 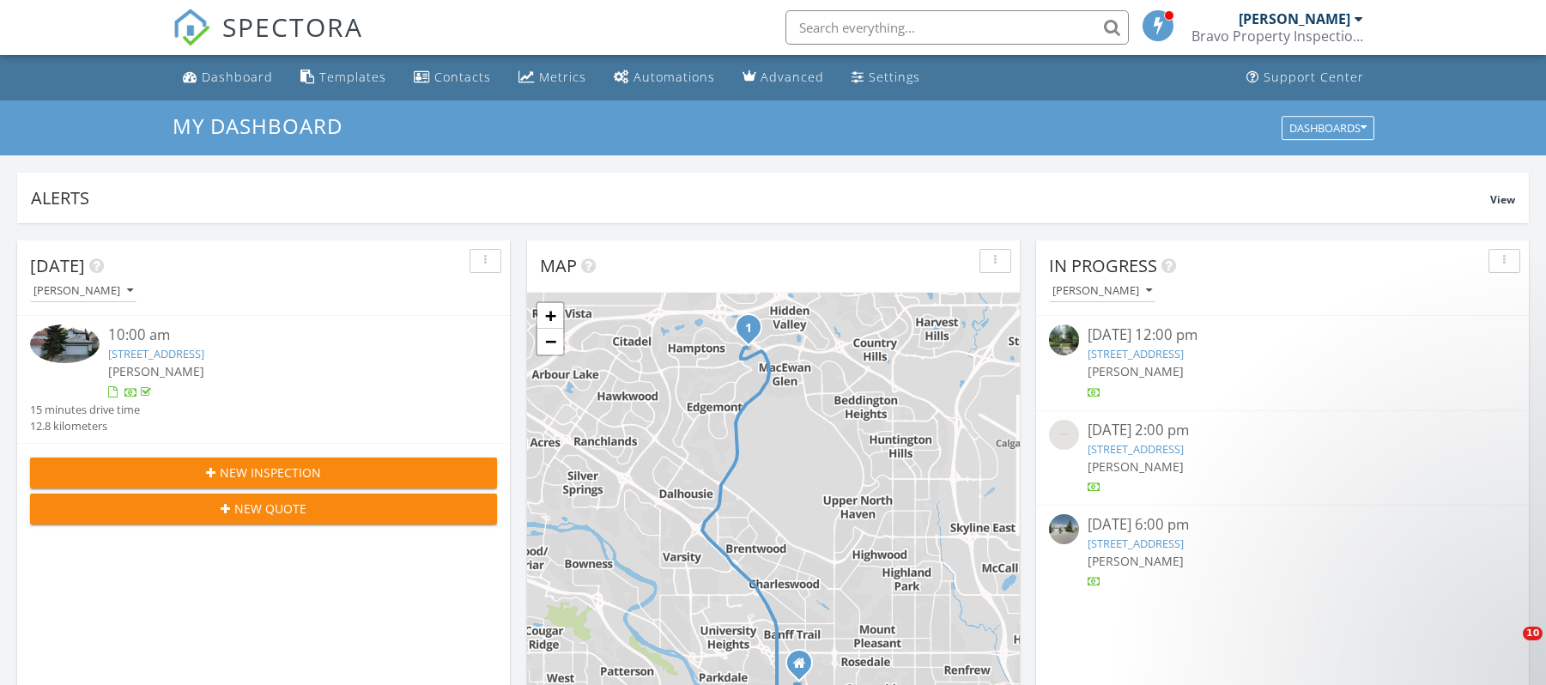 What do you see at coordinates (263, 509) in the screenshot?
I see `button: New Quote` at bounding box center [263, 509].